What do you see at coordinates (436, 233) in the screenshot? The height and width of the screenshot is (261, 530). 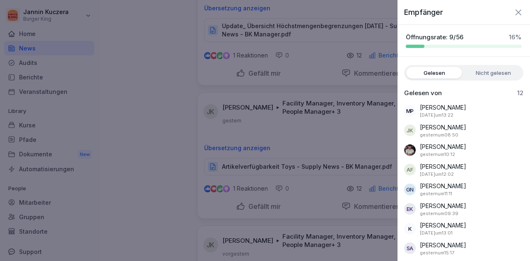 I see `p: 8. Oktober 2025 um 13:01` at bounding box center [436, 233].